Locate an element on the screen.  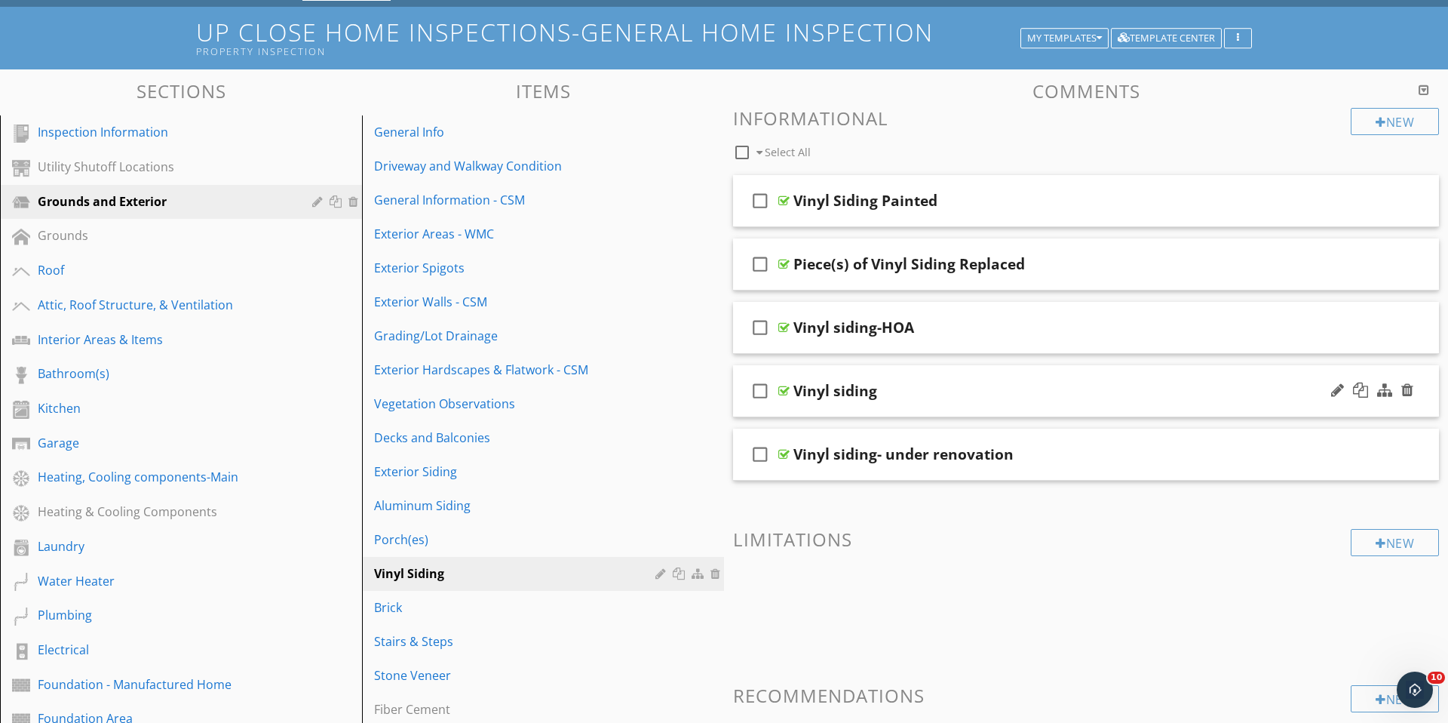
div: Grading/Lot Drainage is located at coordinates (517, 336).